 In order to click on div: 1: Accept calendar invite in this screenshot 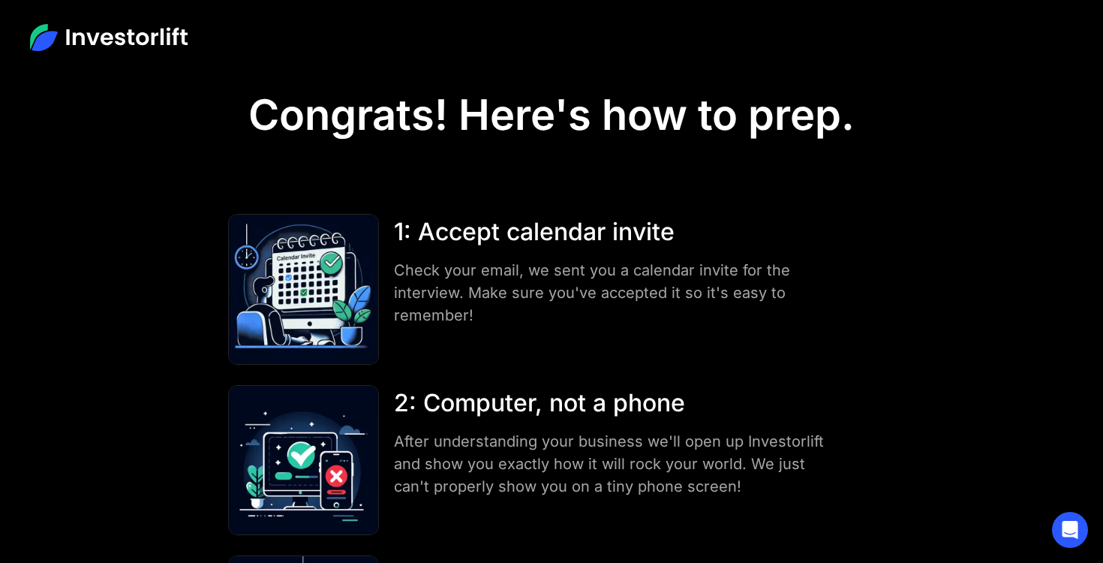, I will do `click(610, 232)`.